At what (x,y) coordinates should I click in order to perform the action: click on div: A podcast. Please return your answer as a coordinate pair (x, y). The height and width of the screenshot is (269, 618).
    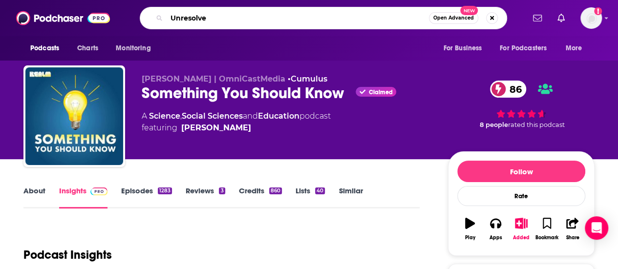
    Looking at the image, I should click on (236, 122).